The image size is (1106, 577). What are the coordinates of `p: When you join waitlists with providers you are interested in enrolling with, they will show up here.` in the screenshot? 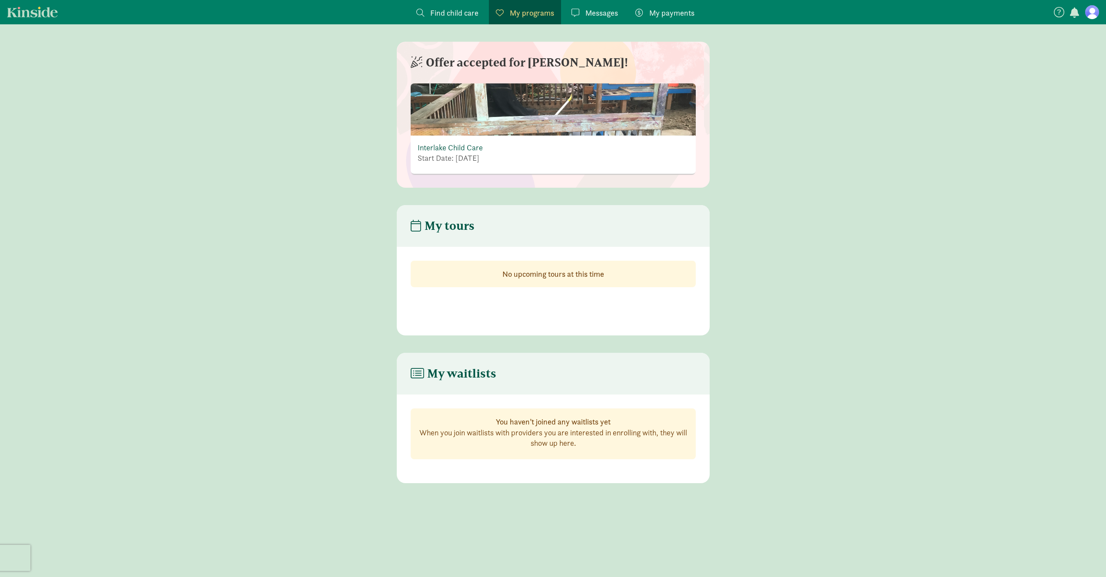 It's located at (553, 438).